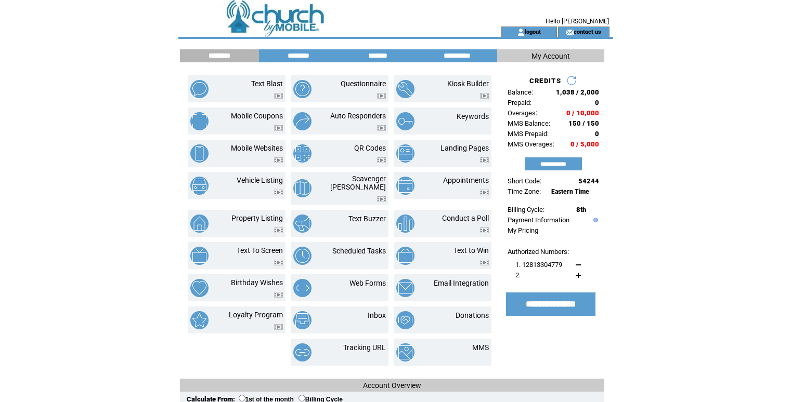 This screenshot has width=791, height=402. I want to click on a: Text To Screen, so click(259, 251).